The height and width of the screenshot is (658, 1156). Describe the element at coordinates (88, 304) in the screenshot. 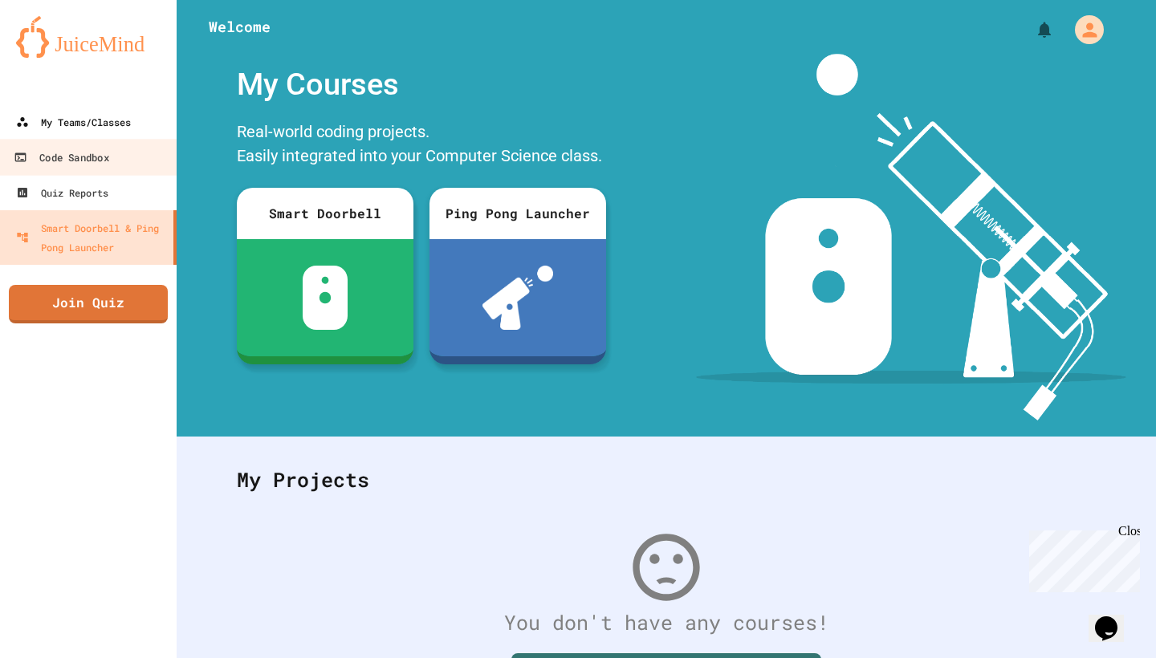

I see `a: Join Quiz` at that location.